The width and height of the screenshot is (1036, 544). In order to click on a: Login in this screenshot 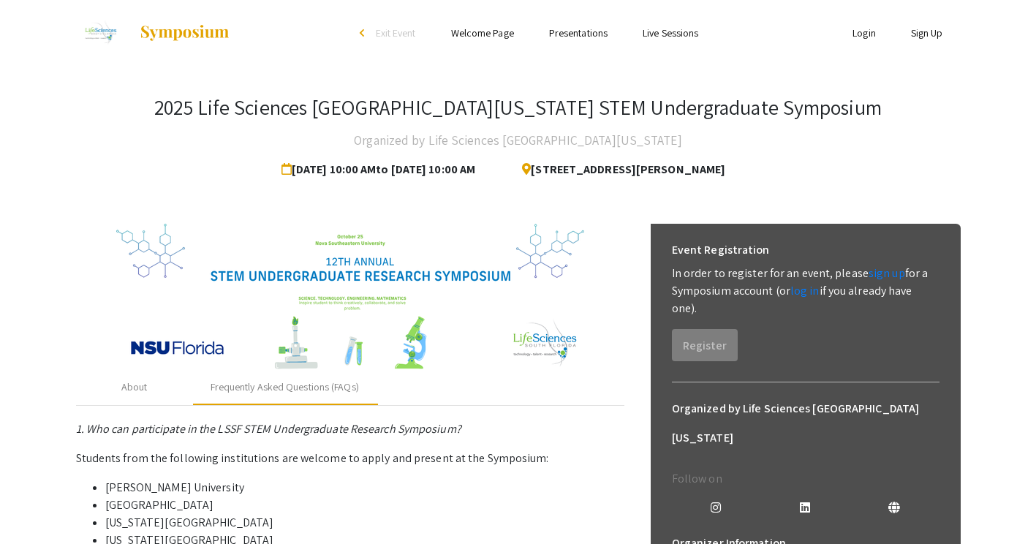, I will do `click(864, 33)`.